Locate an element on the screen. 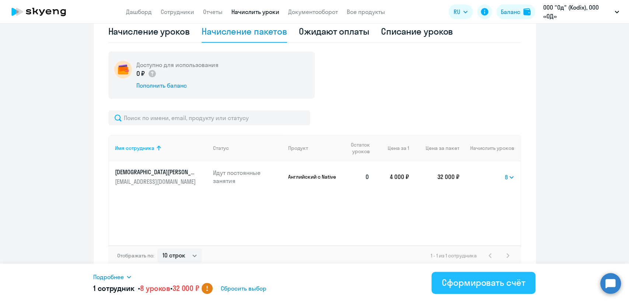  a: Отчеты is located at coordinates (213, 12).